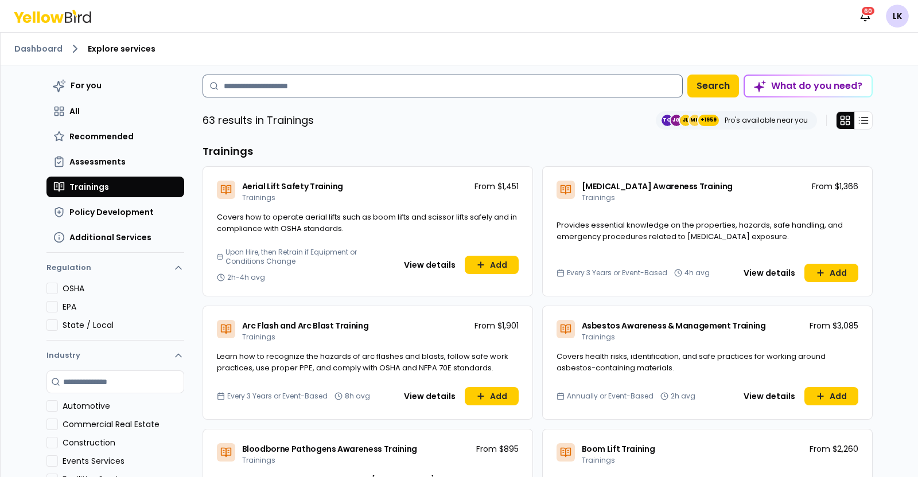  What do you see at coordinates (868, 11) in the screenshot?
I see `div: 60` at bounding box center [868, 11].